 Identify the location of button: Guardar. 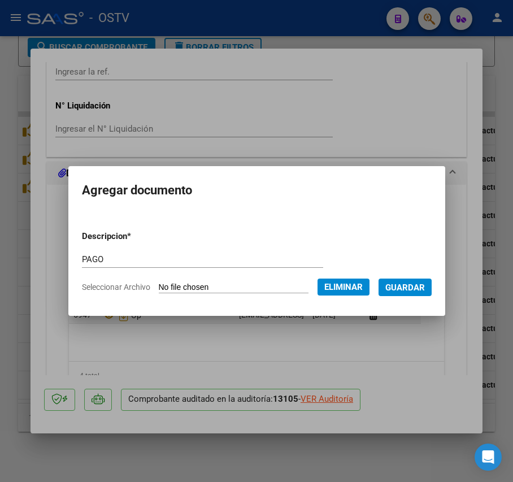
(405, 287).